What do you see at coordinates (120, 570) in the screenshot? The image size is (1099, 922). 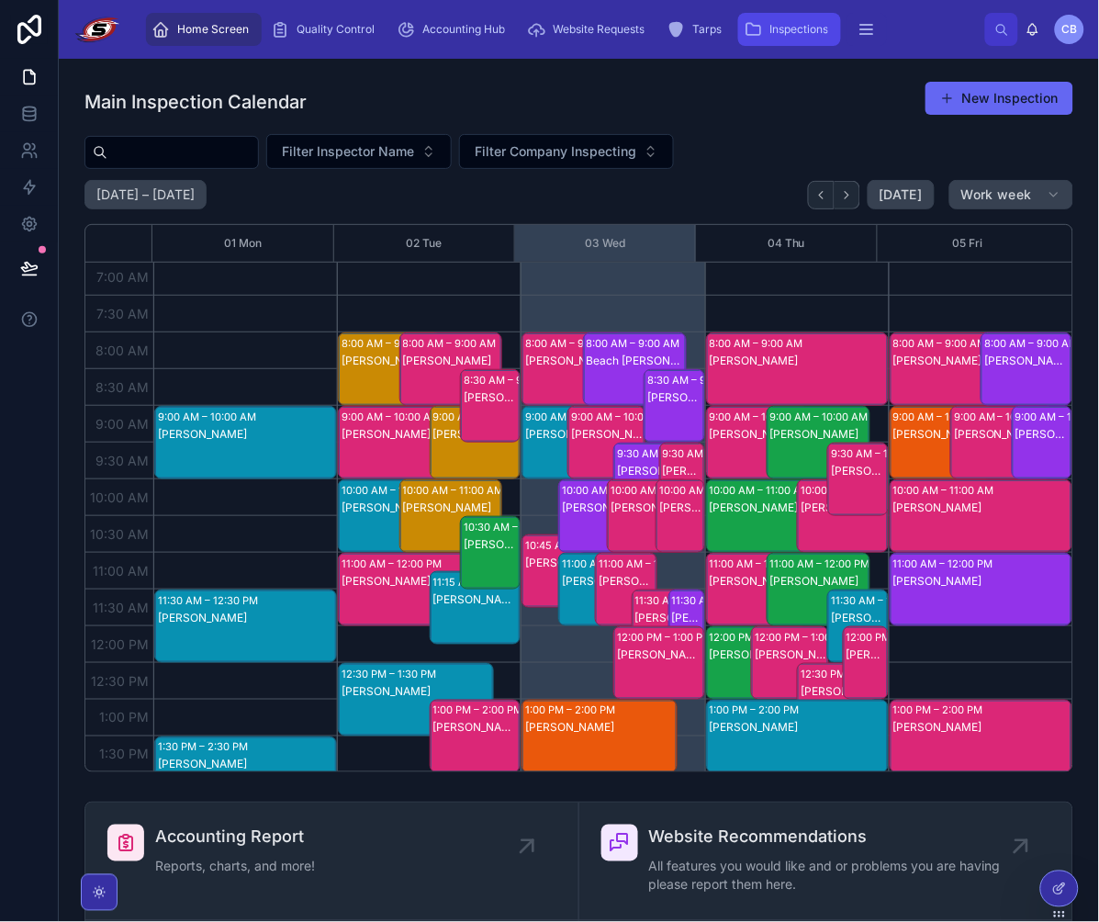 I see `span: 11:00 AM` at bounding box center [120, 570].